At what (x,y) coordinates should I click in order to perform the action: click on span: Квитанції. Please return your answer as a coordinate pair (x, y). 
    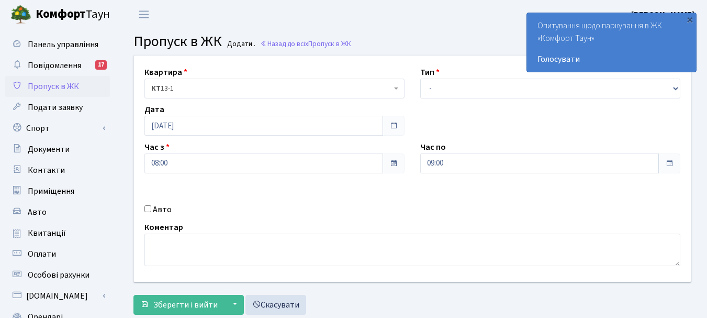
    Looking at the image, I should click on (47, 233).